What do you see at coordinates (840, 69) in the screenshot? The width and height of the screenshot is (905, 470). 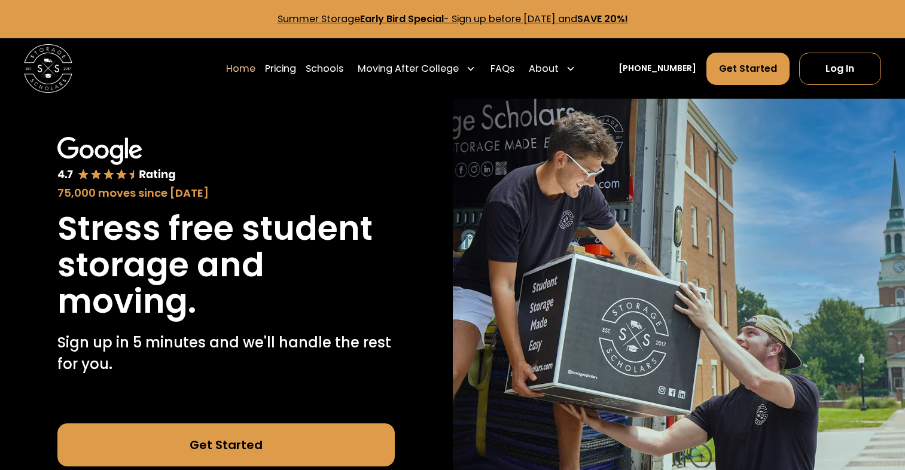 I see `a: Log In` at bounding box center [840, 69].